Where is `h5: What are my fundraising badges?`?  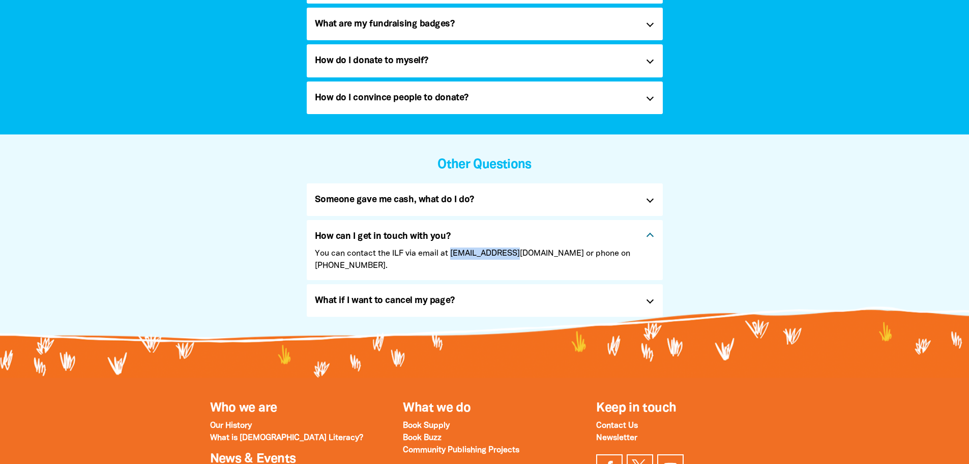 h5: What are my fundraising badges? is located at coordinates (476, 24).